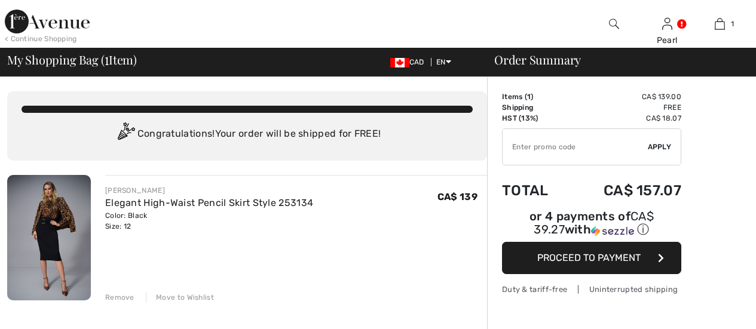 Image resolution: width=756 pixels, height=329 pixels. Describe the element at coordinates (591, 226) in the screenshot. I see `div: or 4 payments ofCA$ 39.27withSezzle Click to learn more about Sezzle` at that location.